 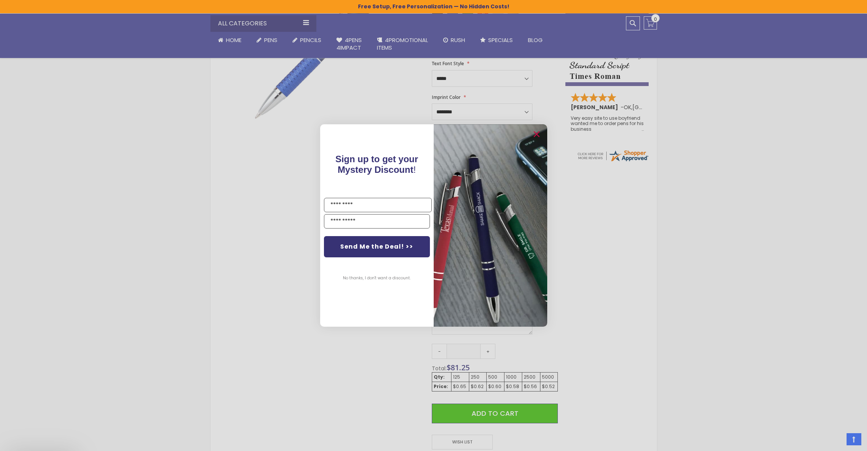 What do you see at coordinates (491, 225) in the screenshot?
I see `img: pop-up-image` at bounding box center [491, 225].